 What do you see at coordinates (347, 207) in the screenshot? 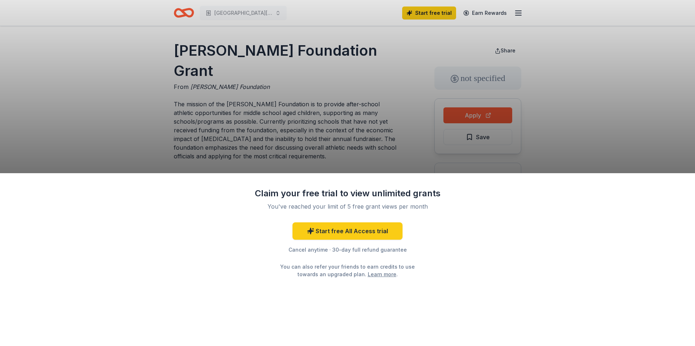
I see `div: You've reached your limit of 5 free grant views per month` at bounding box center [347, 207].